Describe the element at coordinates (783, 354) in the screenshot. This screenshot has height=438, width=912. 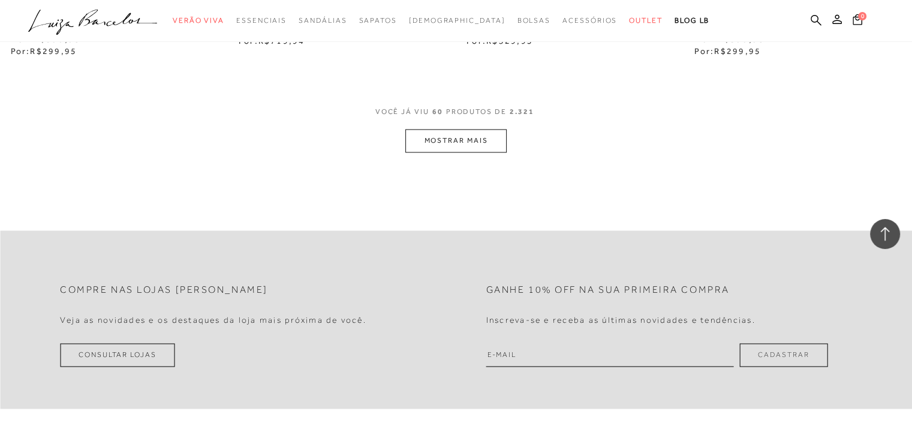
I see `button: Cadastrar` at that location.